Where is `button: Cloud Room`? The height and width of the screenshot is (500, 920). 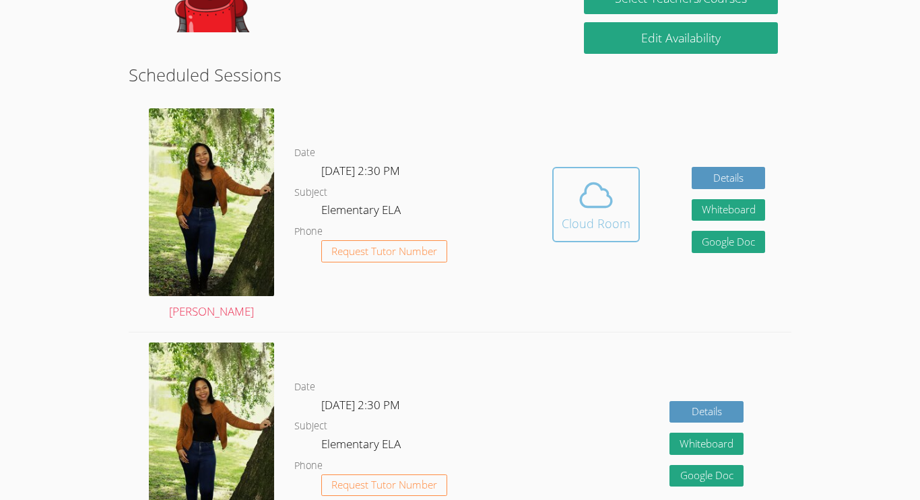 button: Cloud Room is located at coordinates (596, 205).